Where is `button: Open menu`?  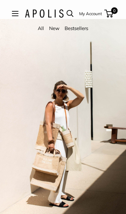 button: Open menu is located at coordinates (15, 14).